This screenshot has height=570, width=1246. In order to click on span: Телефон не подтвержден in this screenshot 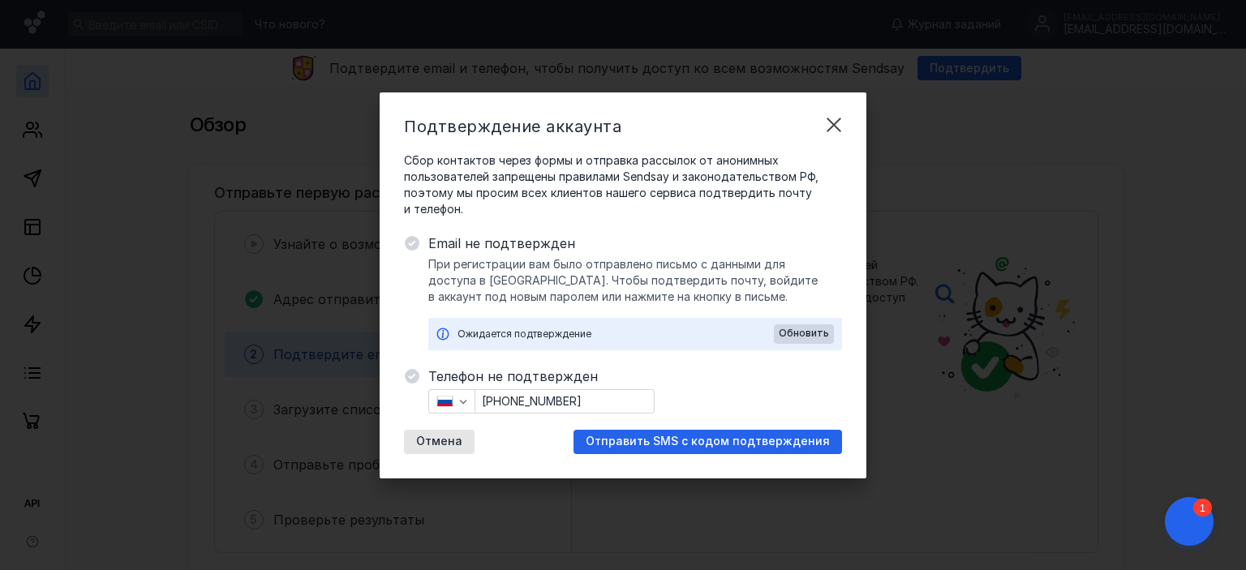, I will do `click(635, 376)`.